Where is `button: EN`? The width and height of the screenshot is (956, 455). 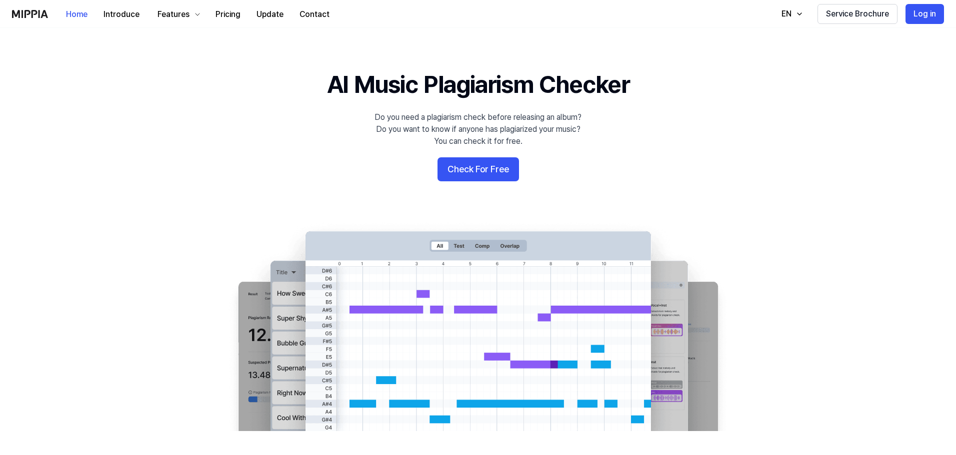 button: EN is located at coordinates (790, 14).